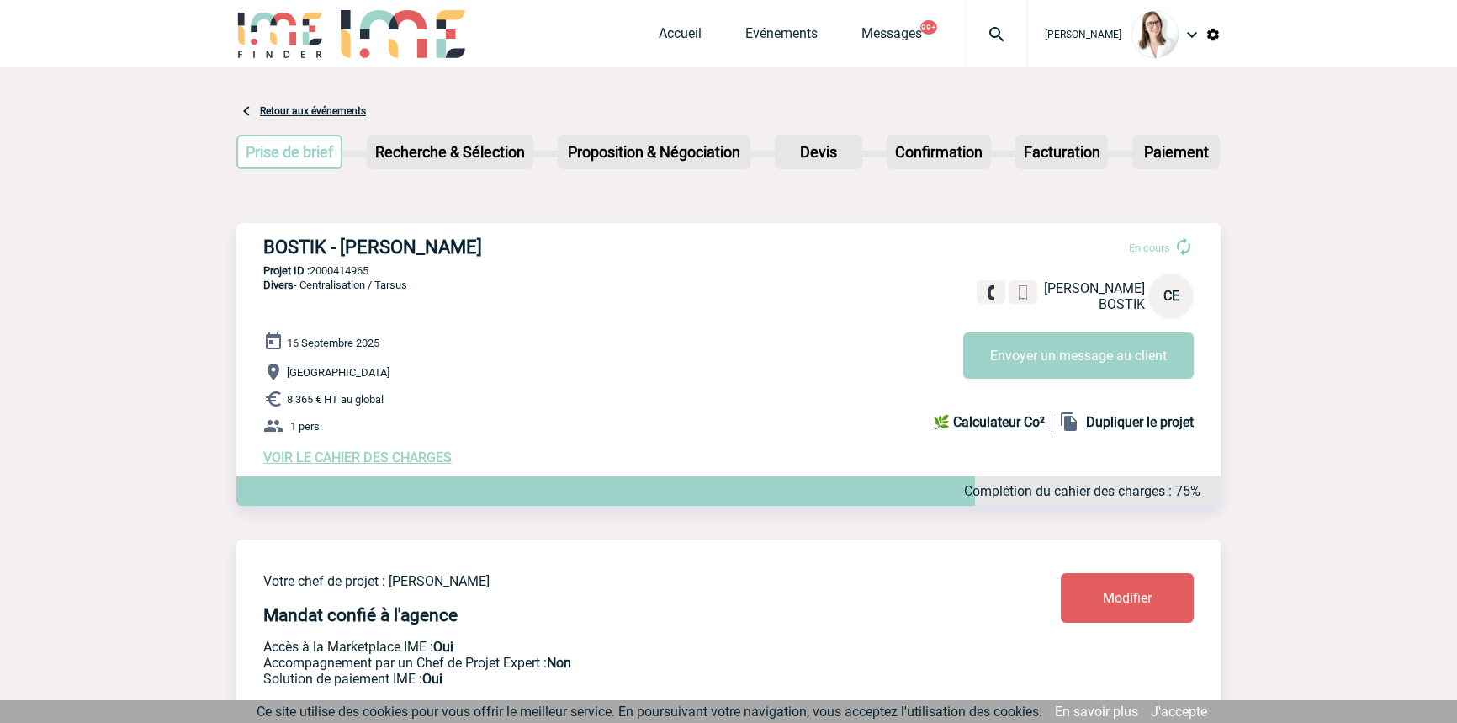 The height and width of the screenshot is (723, 1457). What do you see at coordinates (680, 37) in the screenshot?
I see `a: Accueil` at bounding box center [680, 37].